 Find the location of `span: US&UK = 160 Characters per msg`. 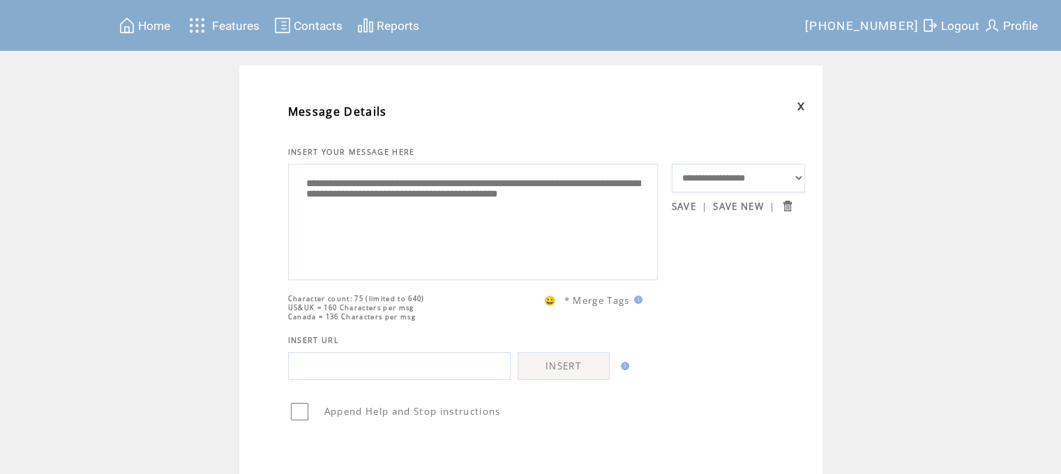

span: US&UK = 160 Characters per msg is located at coordinates (351, 308).